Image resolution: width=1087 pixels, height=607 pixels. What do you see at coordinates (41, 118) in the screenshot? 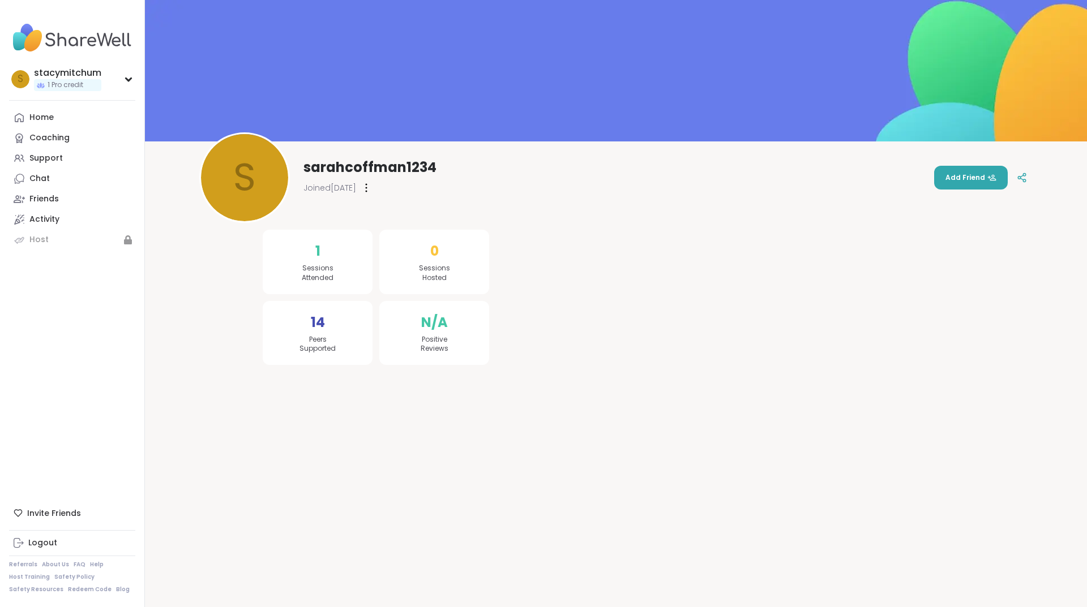
I see `div: Home` at bounding box center [41, 118].